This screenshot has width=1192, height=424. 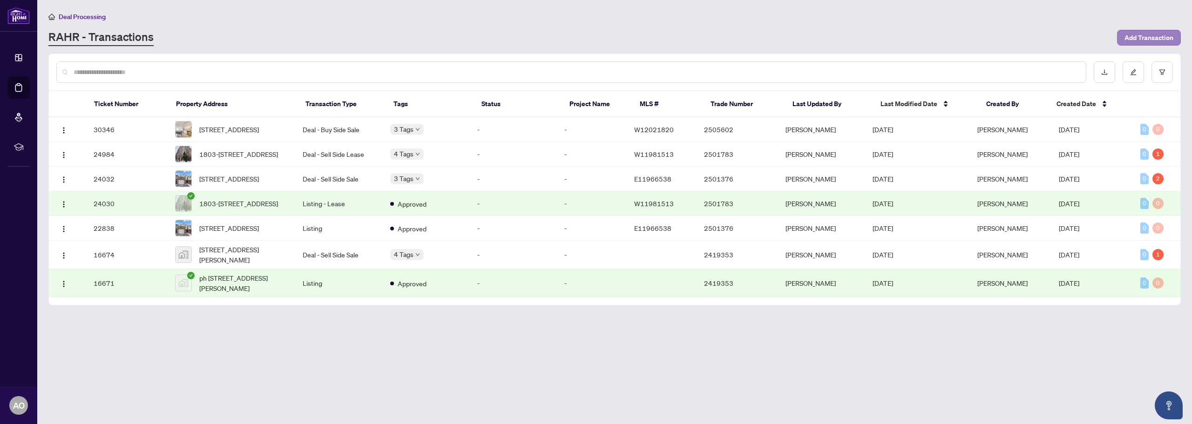 I want to click on td: Deal - Sell Side Lease, so click(x=339, y=154).